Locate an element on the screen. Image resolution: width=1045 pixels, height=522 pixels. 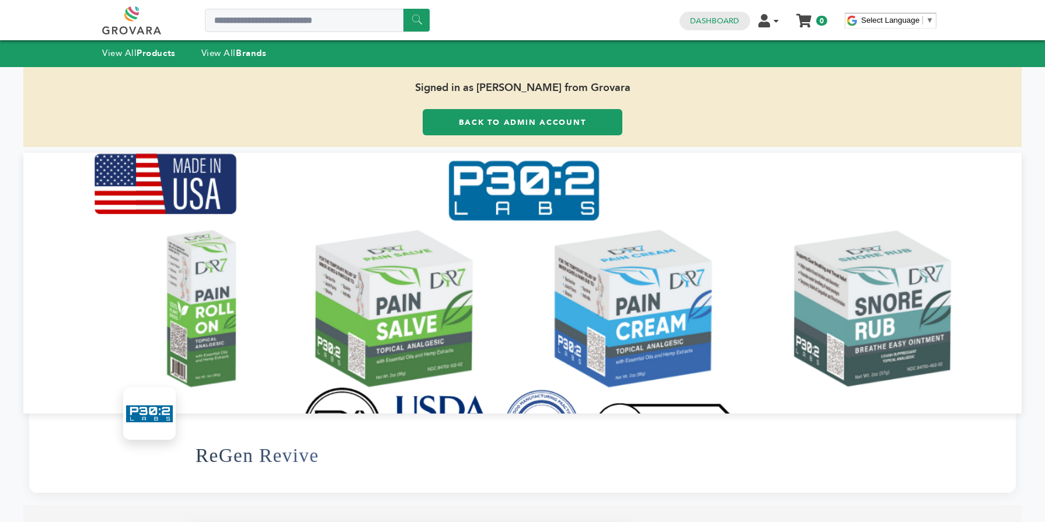
a: View AllBrands is located at coordinates (234, 53).